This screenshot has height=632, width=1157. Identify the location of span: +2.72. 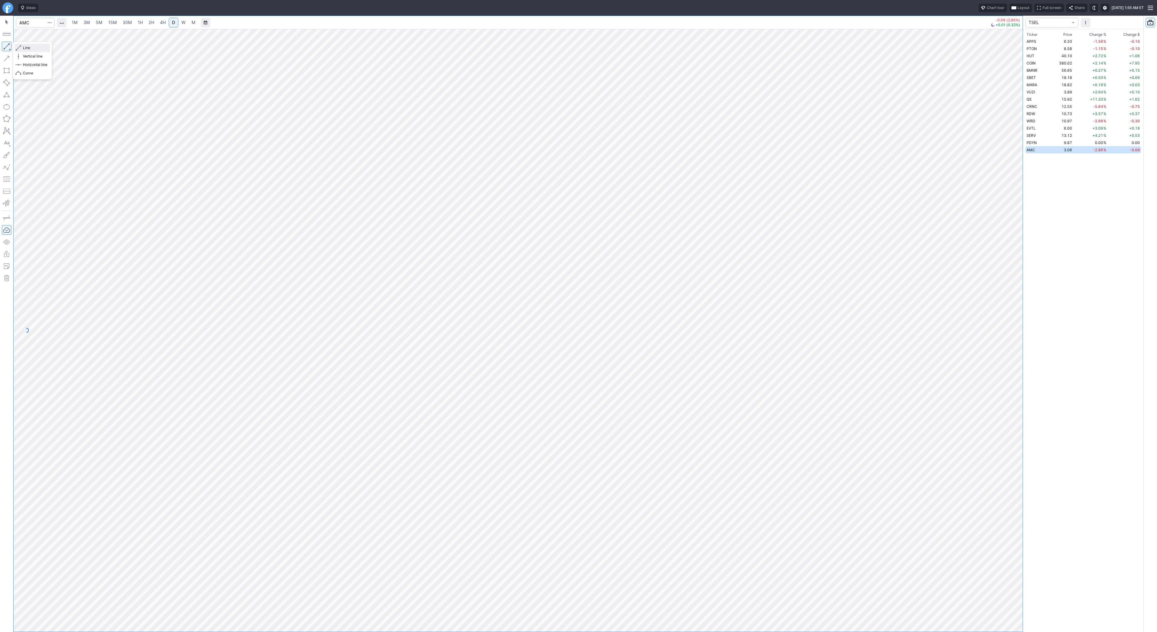
(1098, 56).